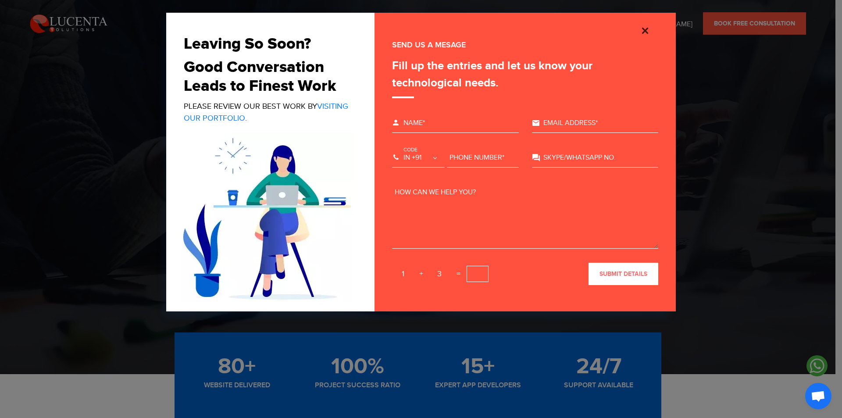 This screenshot has width=842, height=418. Describe the element at coordinates (623, 274) in the screenshot. I see `span: submit details` at that location.